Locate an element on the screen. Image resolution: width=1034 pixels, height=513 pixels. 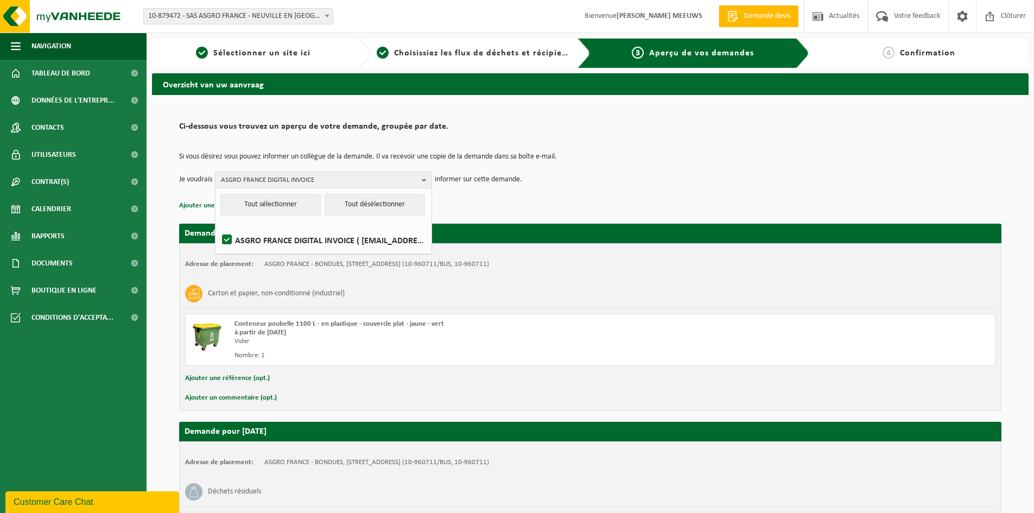
div: Nombre: 1 is located at coordinates (434, 355).